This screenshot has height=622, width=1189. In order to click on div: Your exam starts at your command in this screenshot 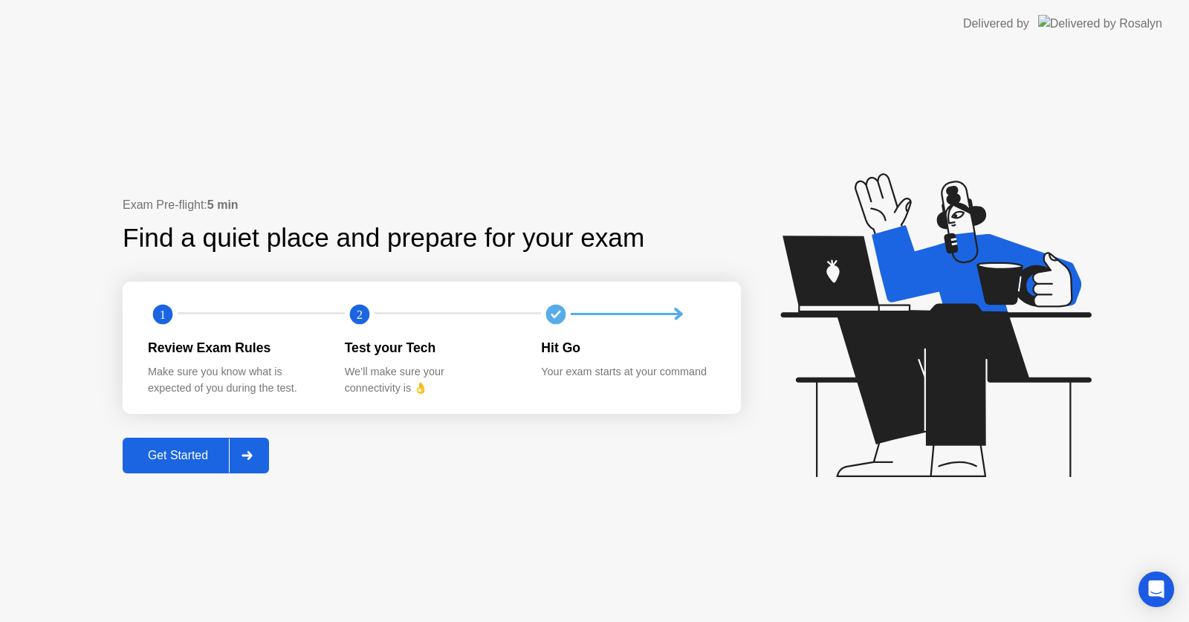, I will do `click(627, 372)`.